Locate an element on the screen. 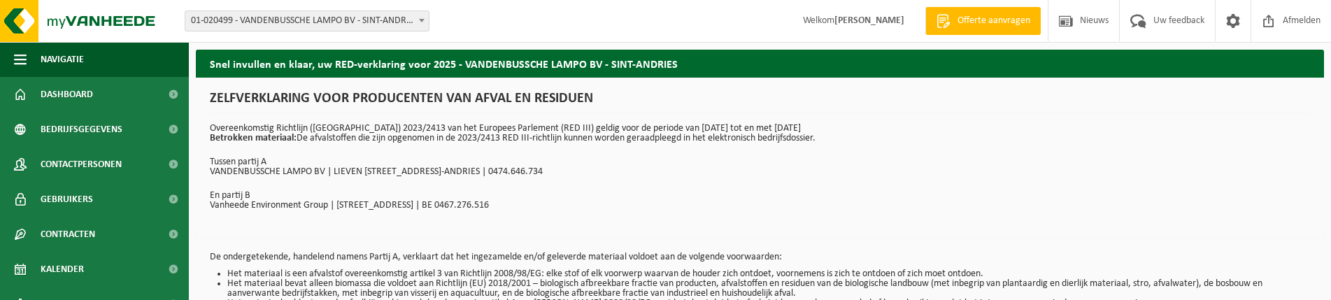  span: 01-020499 - VANDENBUSSCHE LAMPO BV - SINT-ANDRIES is located at coordinates (307, 21).